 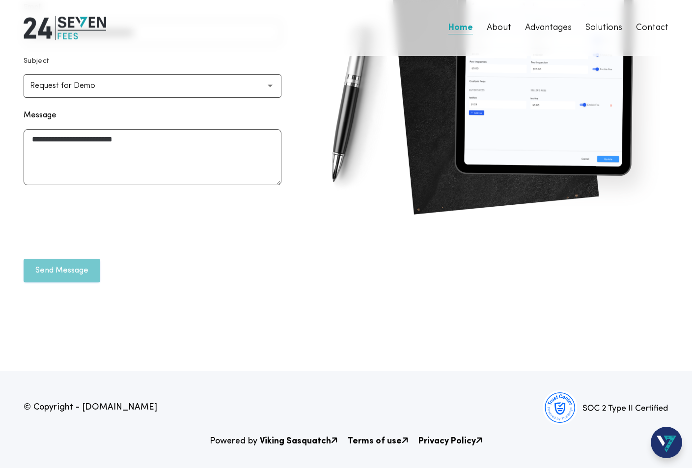 I want to click on p: Request for Demo, so click(x=70, y=86).